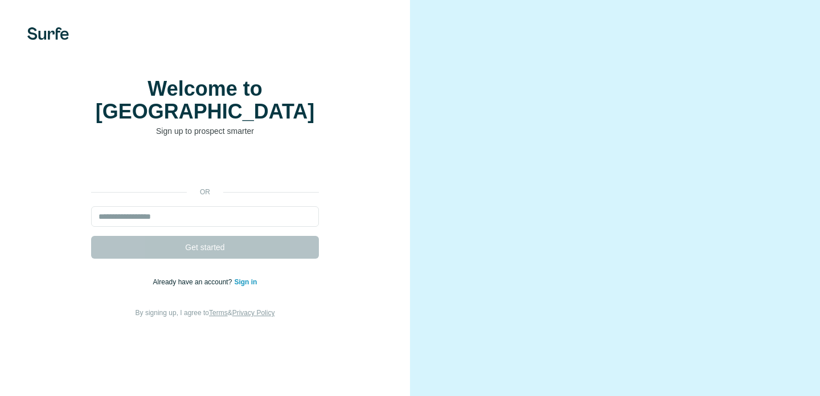 Image resolution: width=820 pixels, height=396 pixels. What do you see at coordinates (205, 131) in the screenshot?
I see `p: Sign up to prospect smarter` at bounding box center [205, 131].